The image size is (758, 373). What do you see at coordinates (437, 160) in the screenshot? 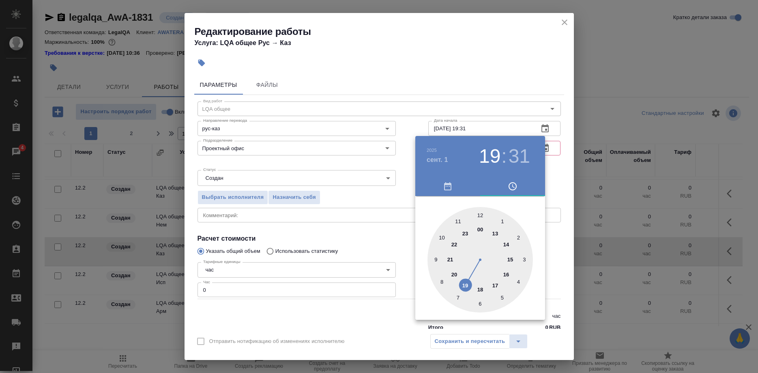
I see `button: сент. 1` at bounding box center [437, 160].